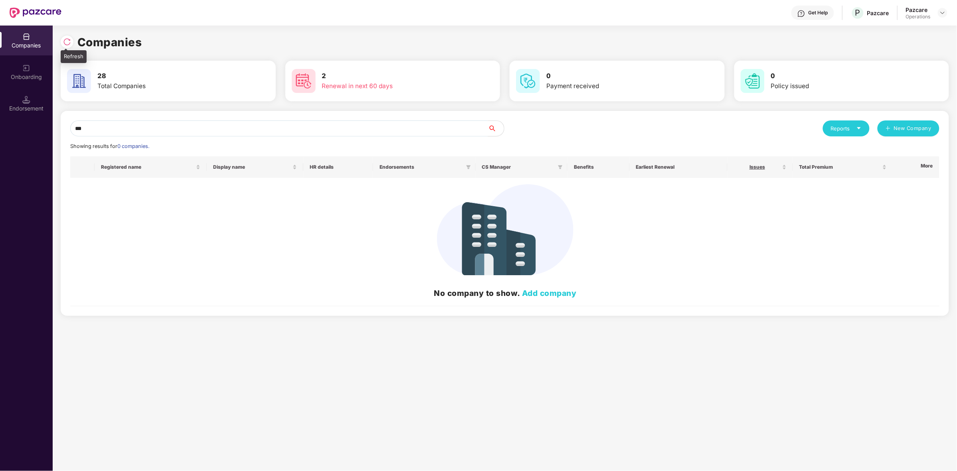  Describe the element at coordinates (505, 293) in the screenshot. I see `h2: No company to show.` at that location.